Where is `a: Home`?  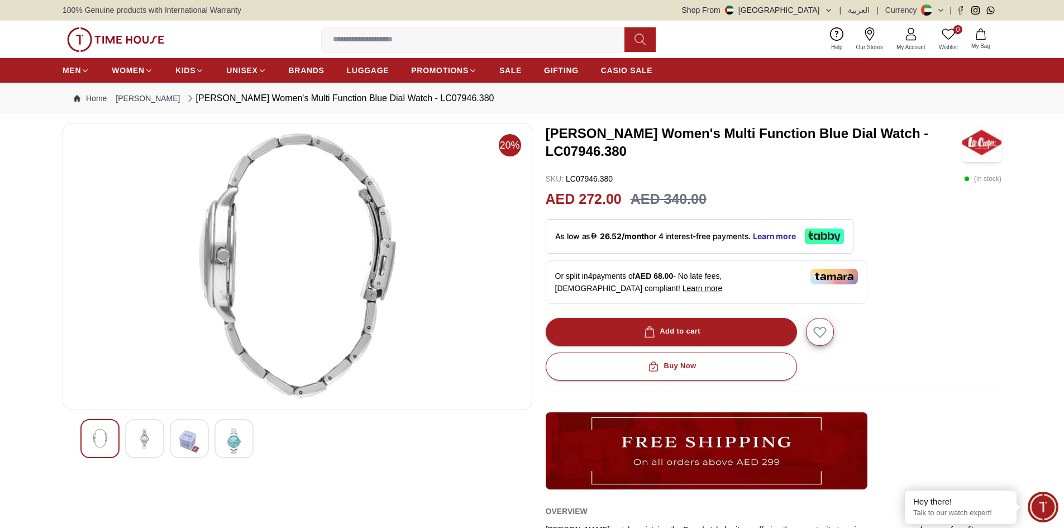
a: Home is located at coordinates (90, 98).